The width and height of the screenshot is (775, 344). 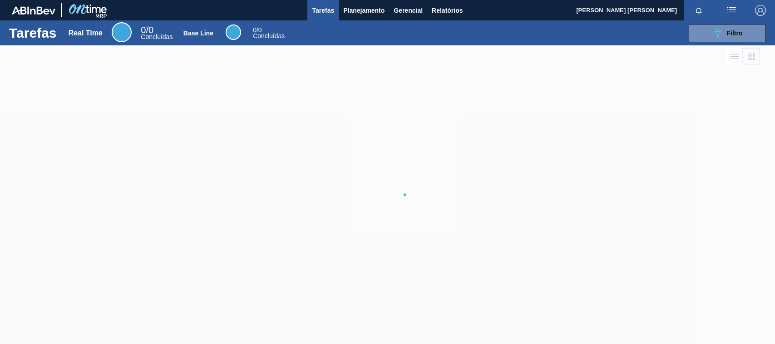 I want to click on button: Filtro, so click(x=727, y=33).